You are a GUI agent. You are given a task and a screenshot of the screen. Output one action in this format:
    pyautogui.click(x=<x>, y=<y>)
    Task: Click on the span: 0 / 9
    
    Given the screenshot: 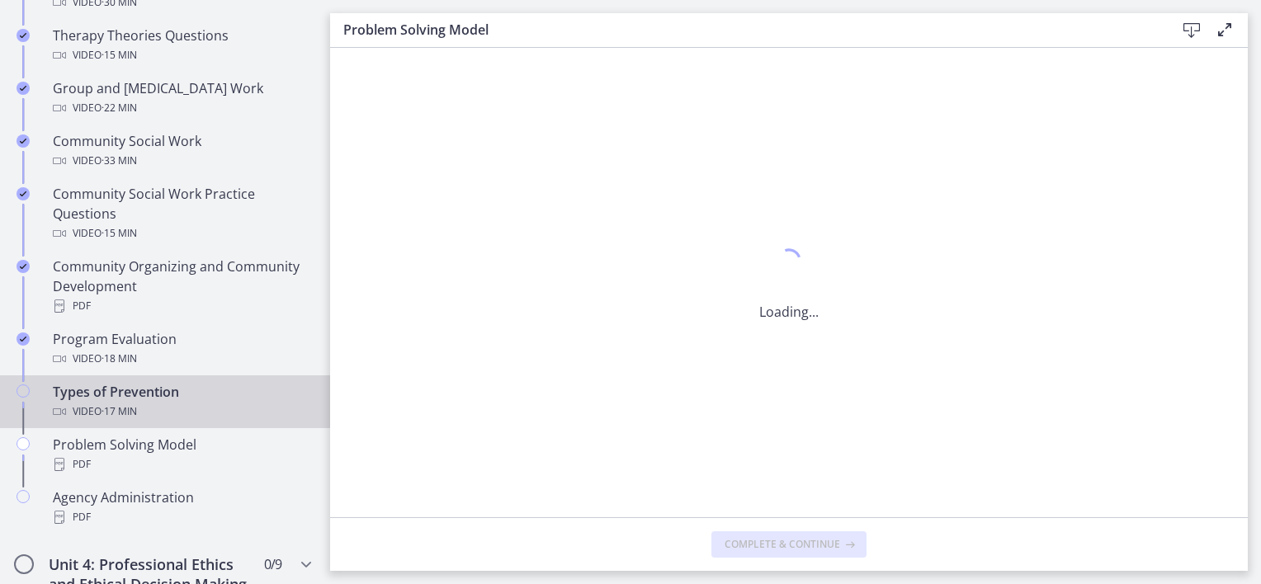 What is the action you would take?
    pyautogui.click(x=272, y=565)
    